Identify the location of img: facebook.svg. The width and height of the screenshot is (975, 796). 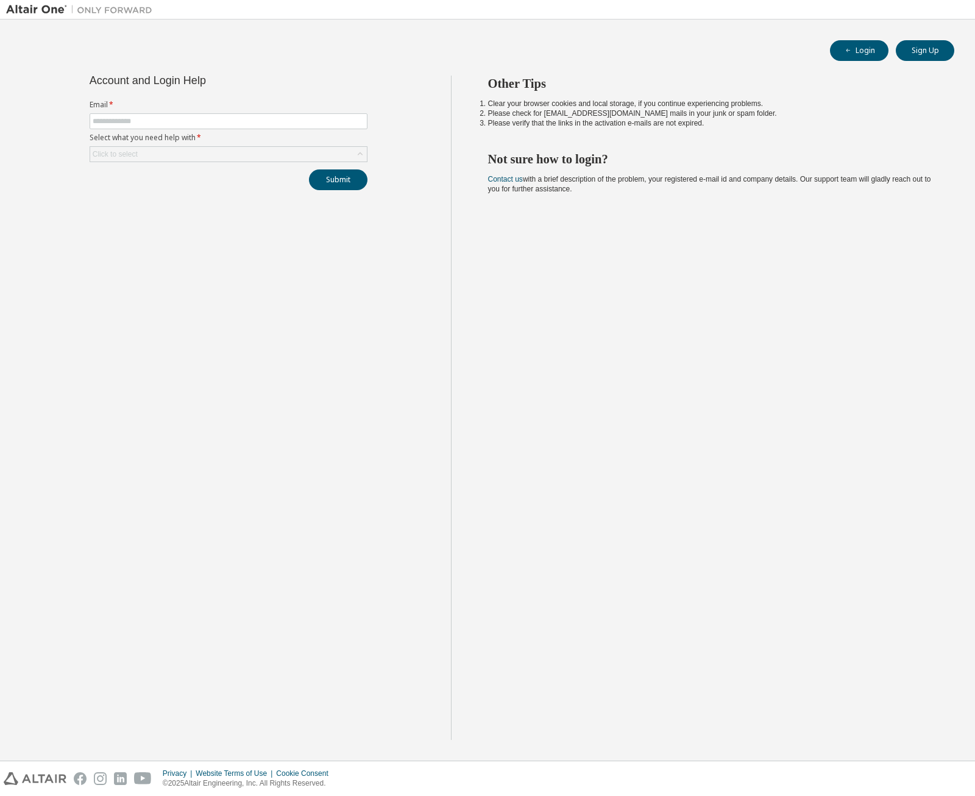
(80, 778).